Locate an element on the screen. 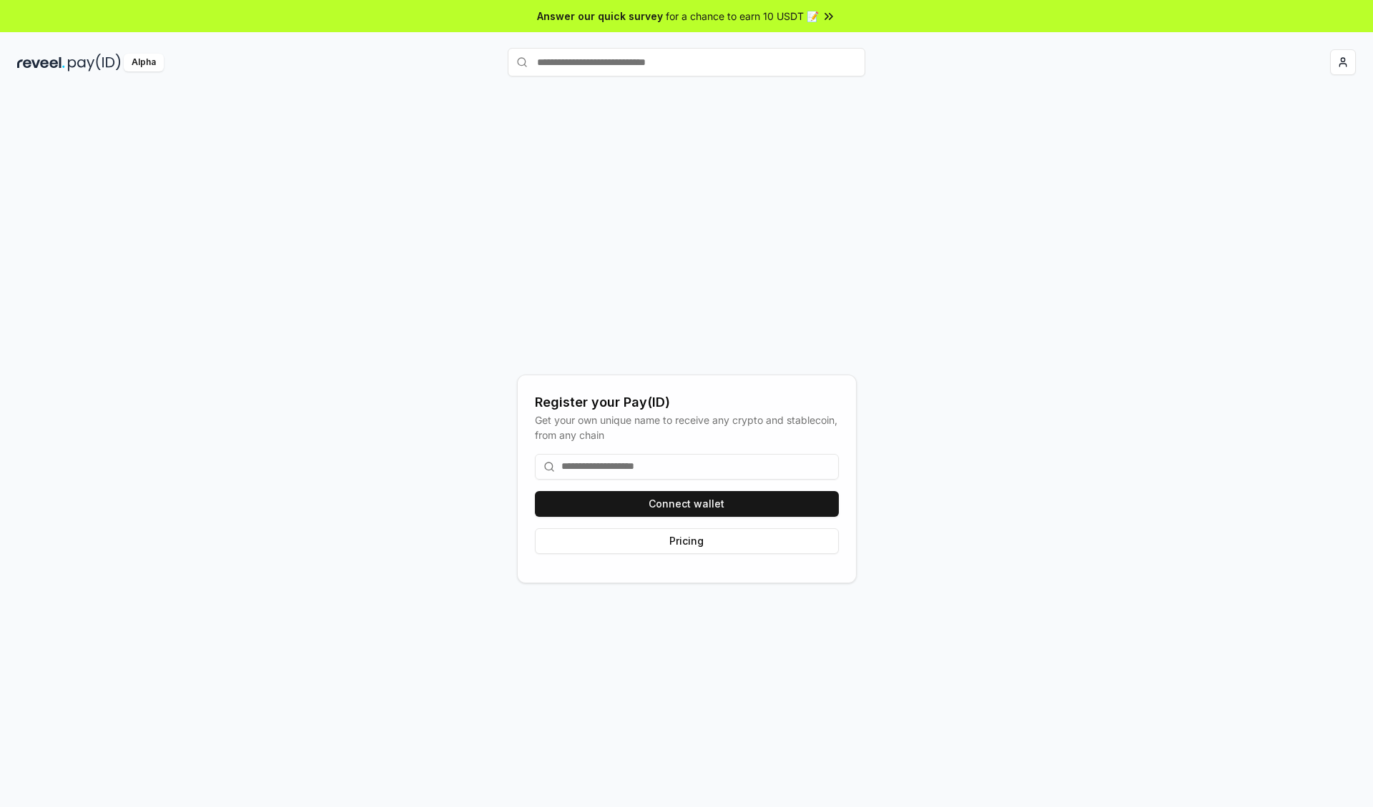 The width and height of the screenshot is (1373, 807). span: for a chance to earn 10 USDT 📝 is located at coordinates (742, 16).